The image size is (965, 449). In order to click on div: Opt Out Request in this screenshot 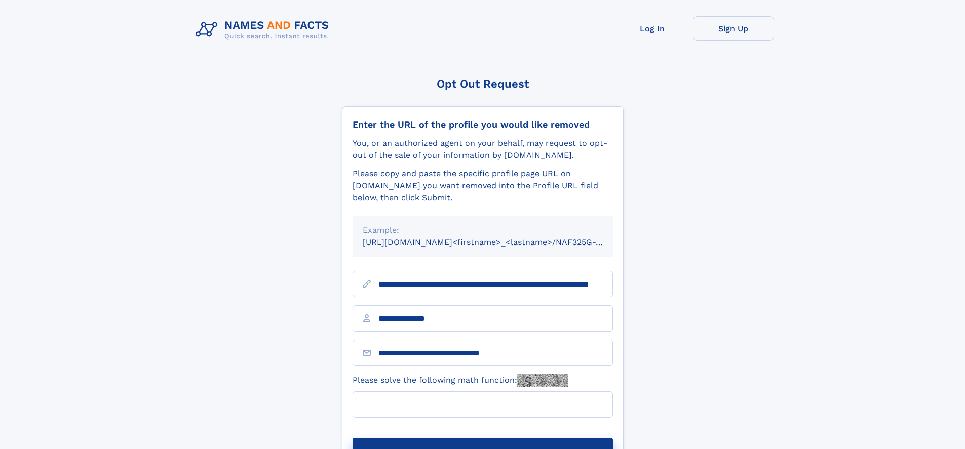, I will do `click(483, 84)`.